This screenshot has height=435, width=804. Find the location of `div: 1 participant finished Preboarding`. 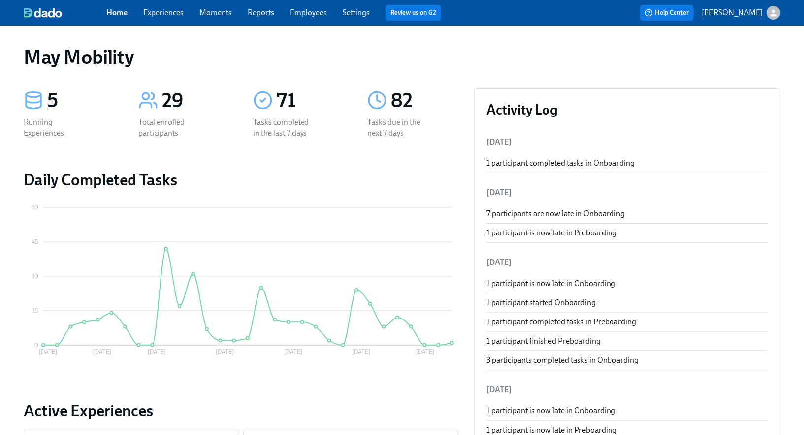

div: 1 participant finished Preboarding is located at coordinates (627, 342).